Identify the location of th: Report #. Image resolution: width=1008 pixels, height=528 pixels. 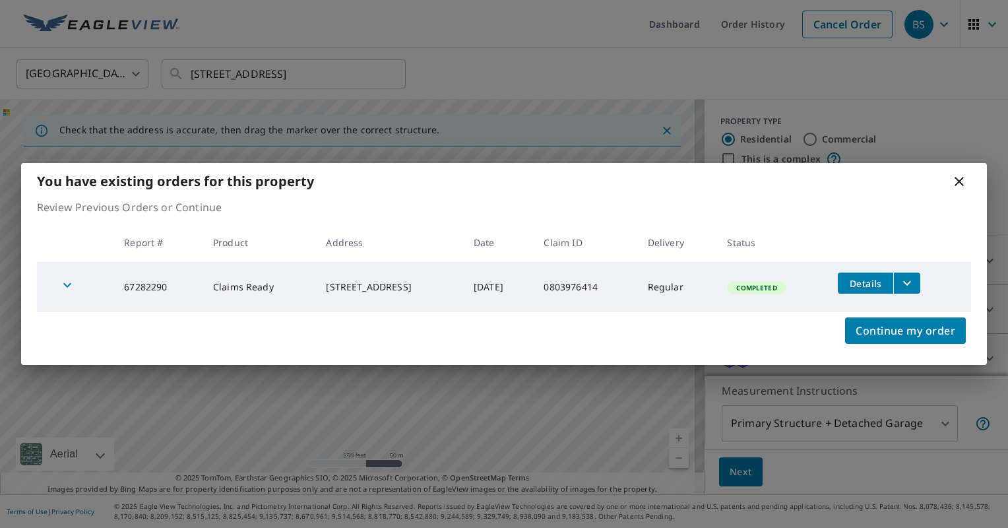
(158, 242).